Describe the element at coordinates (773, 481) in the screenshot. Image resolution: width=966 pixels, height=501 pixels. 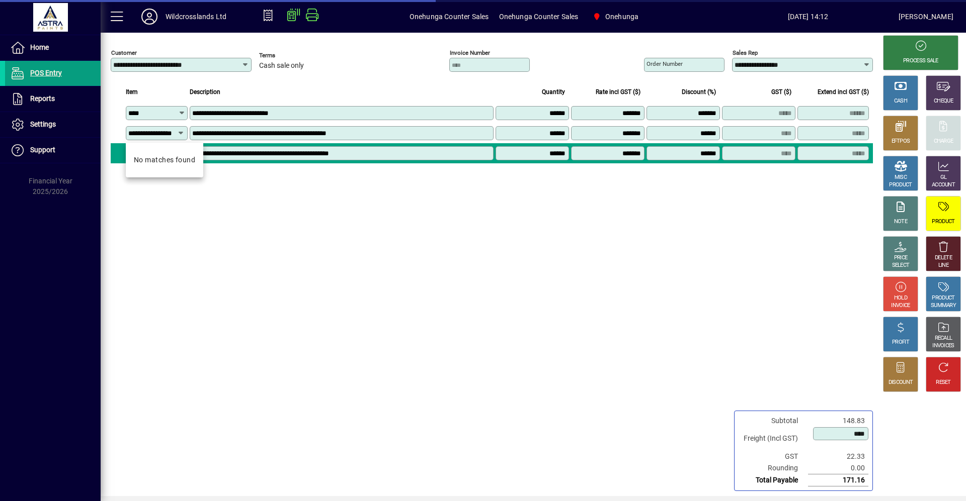
I see `td: Total Payable` at that location.